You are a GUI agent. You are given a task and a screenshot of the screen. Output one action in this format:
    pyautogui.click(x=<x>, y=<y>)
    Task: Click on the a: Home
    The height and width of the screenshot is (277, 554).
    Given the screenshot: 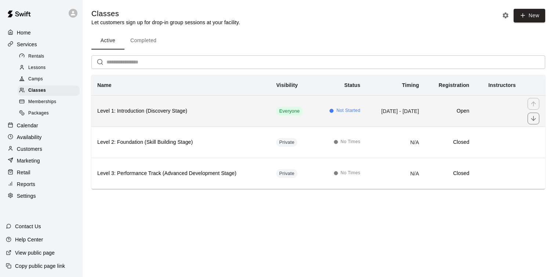 What is the action you would take?
    pyautogui.click(x=41, y=33)
    